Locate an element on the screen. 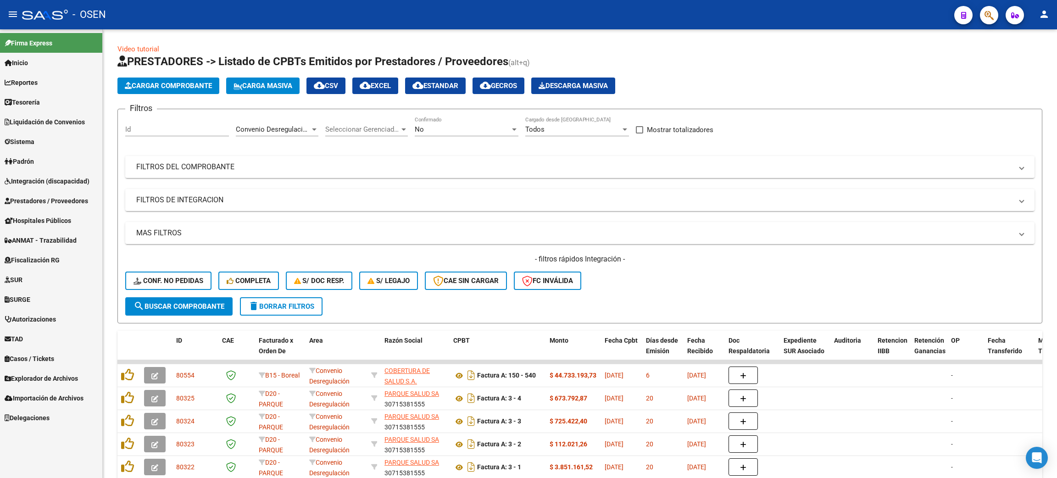  span: S/ legajo is located at coordinates (388, 281).